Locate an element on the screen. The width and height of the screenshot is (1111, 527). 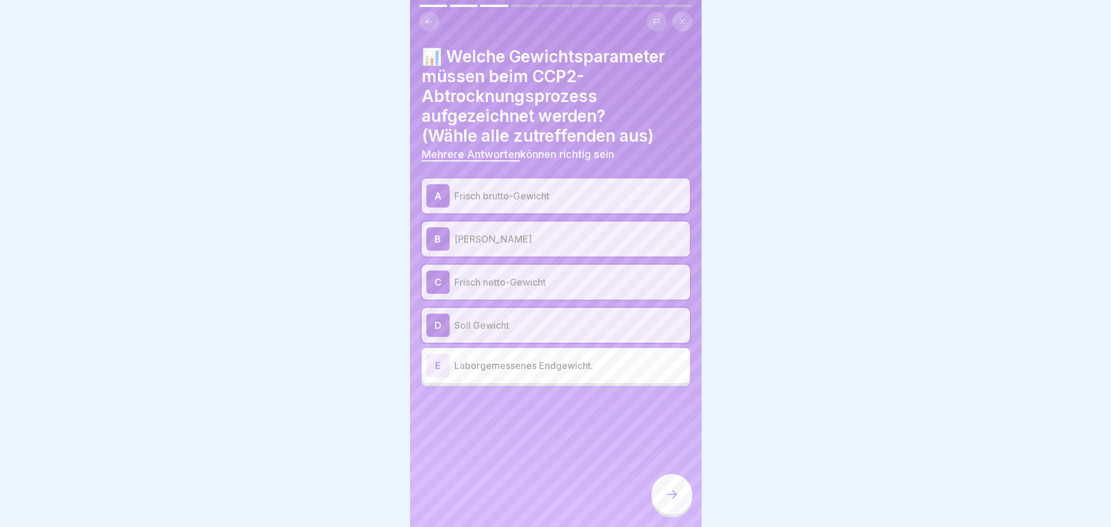
p: Frisch brutto-Gewicht is located at coordinates (570, 196).